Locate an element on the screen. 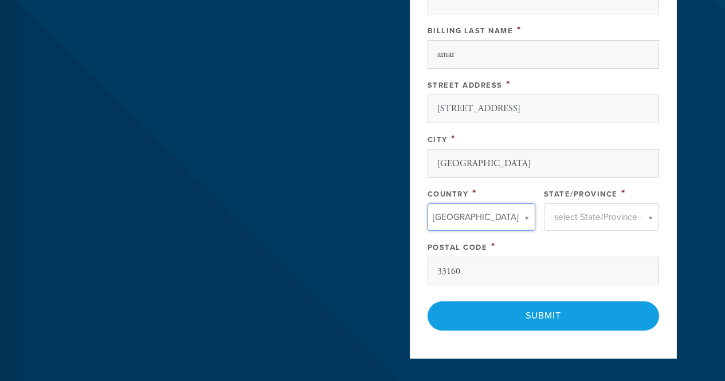  input: Submit is located at coordinates (543, 316).